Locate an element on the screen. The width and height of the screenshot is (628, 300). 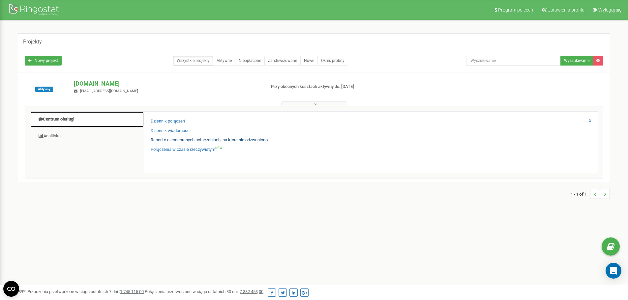
a: X is located at coordinates (590, 121).